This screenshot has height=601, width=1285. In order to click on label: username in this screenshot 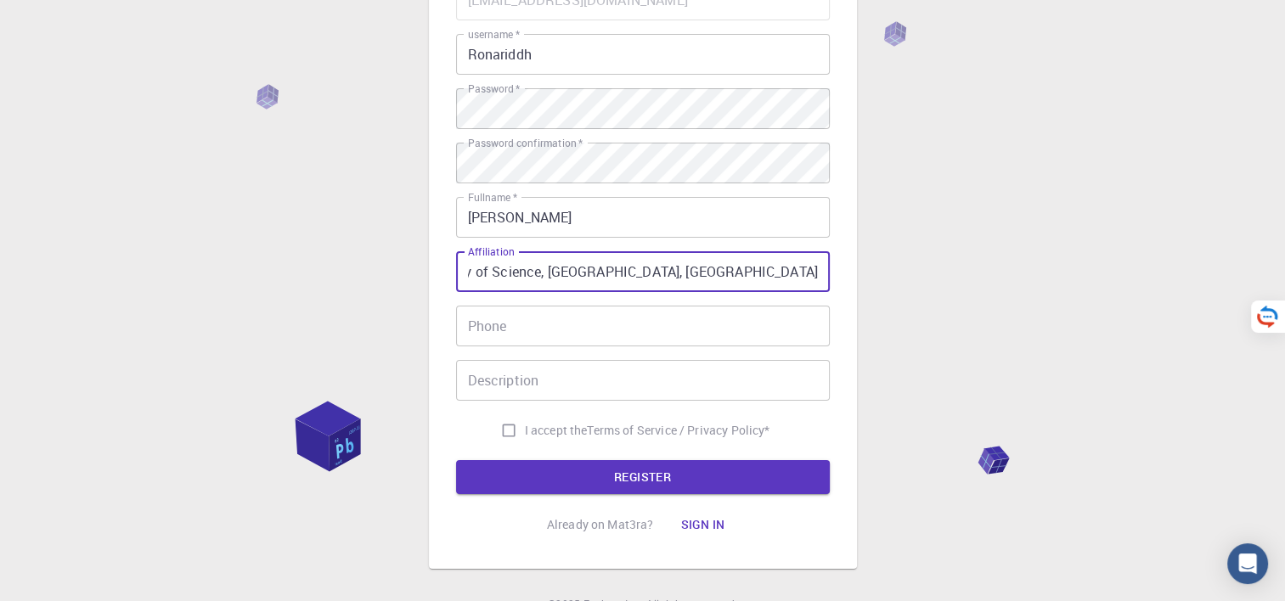, I will do `click(493, 34)`.